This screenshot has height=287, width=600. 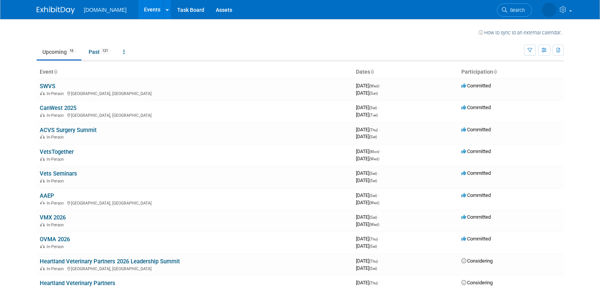 What do you see at coordinates (375, 152) in the screenshot?
I see `span: (Mon)` at bounding box center [375, 152].